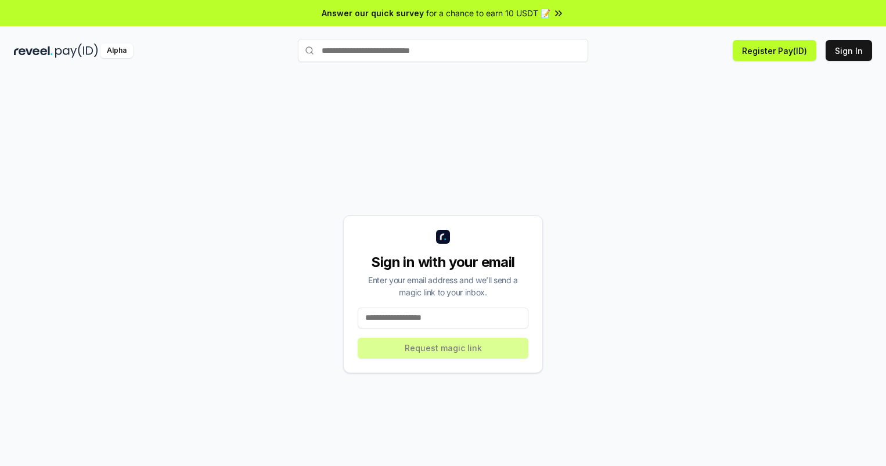  Describe the element at coordinates (443, 237) in the screenshot. I see `img: logo_small` at that location.